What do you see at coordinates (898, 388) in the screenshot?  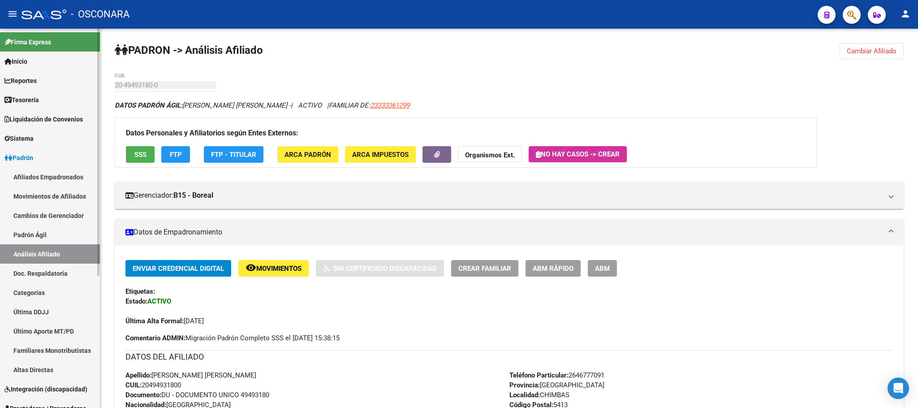 I see `div: Open Intercom Messenger` at bounding box center [898, 388].